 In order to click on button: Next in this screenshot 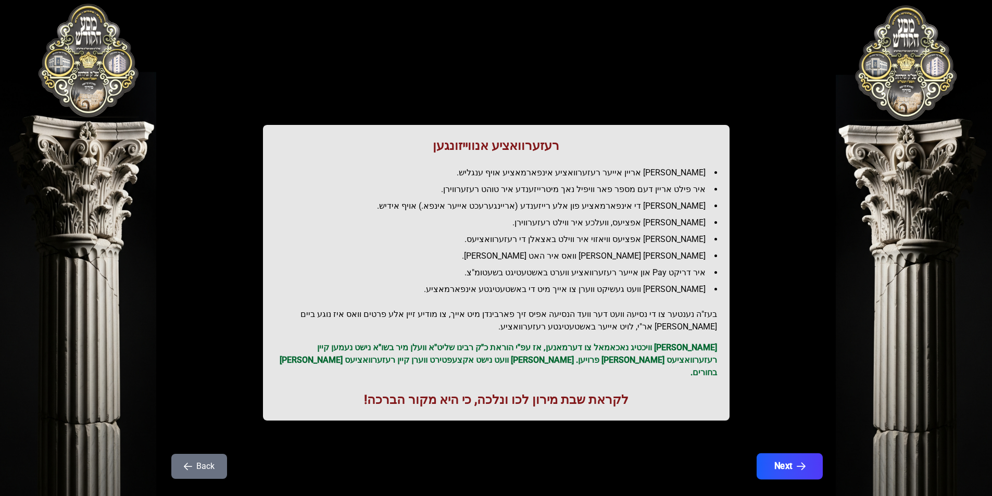, I will do `click(789, 467)`.